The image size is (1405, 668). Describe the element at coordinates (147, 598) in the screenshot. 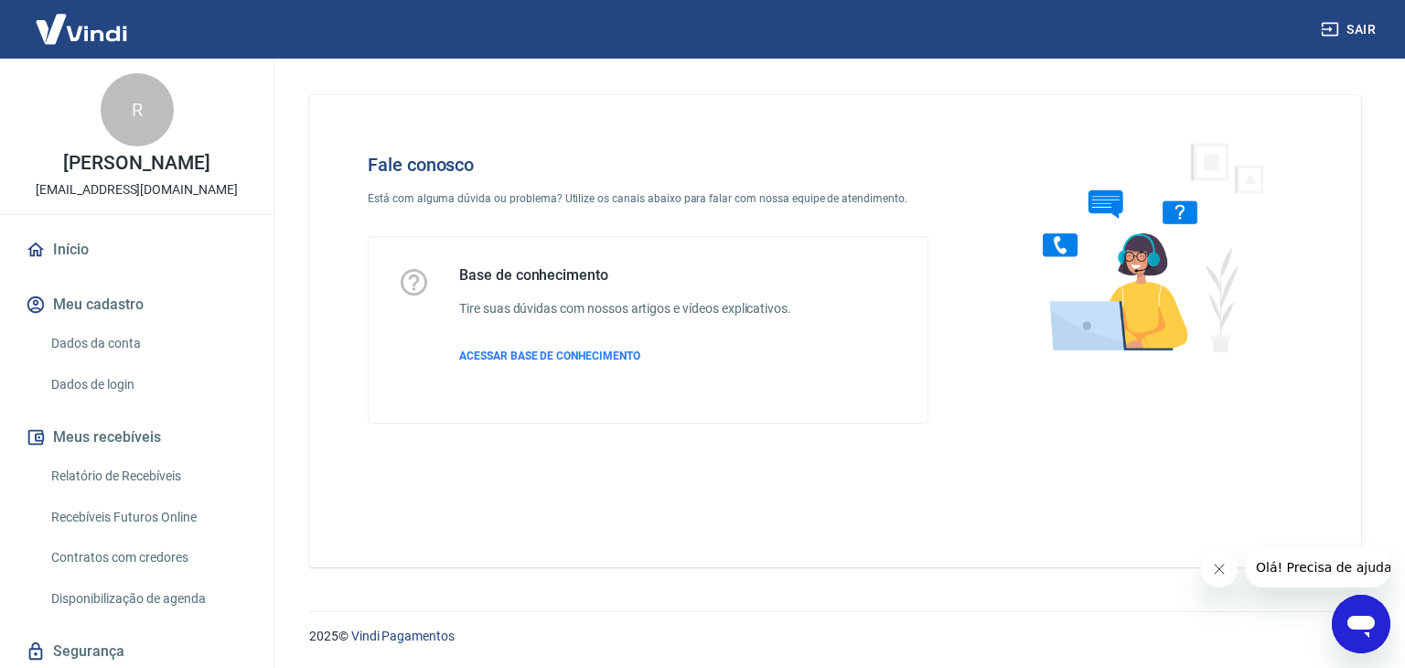

I see `a: Disponibilização de agenda` at that location.